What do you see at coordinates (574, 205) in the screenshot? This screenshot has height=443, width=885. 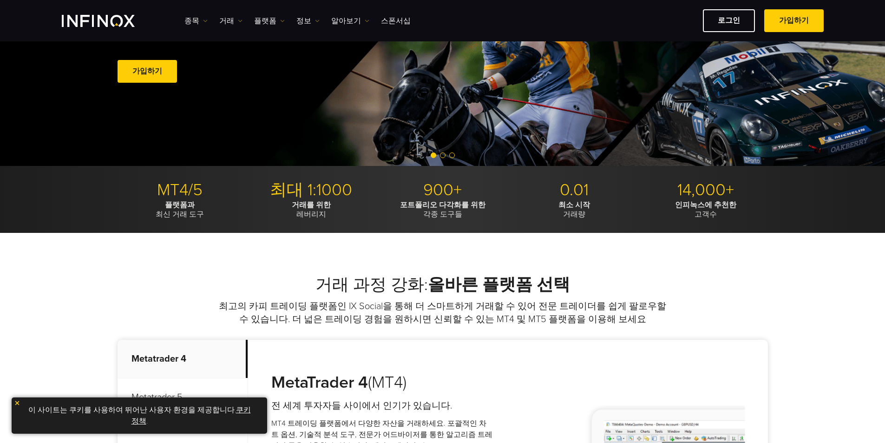 I see `strong: 최소 시작` at bounding box center [574, 205].